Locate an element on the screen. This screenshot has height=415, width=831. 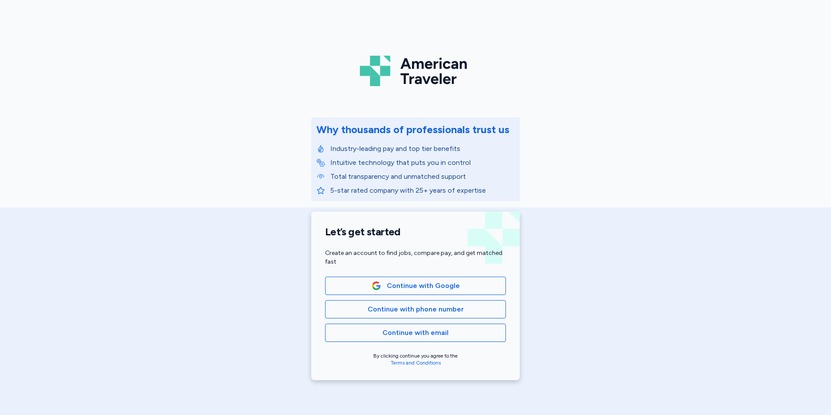
button: Continue with phone number is located at coordinates (416, 309).